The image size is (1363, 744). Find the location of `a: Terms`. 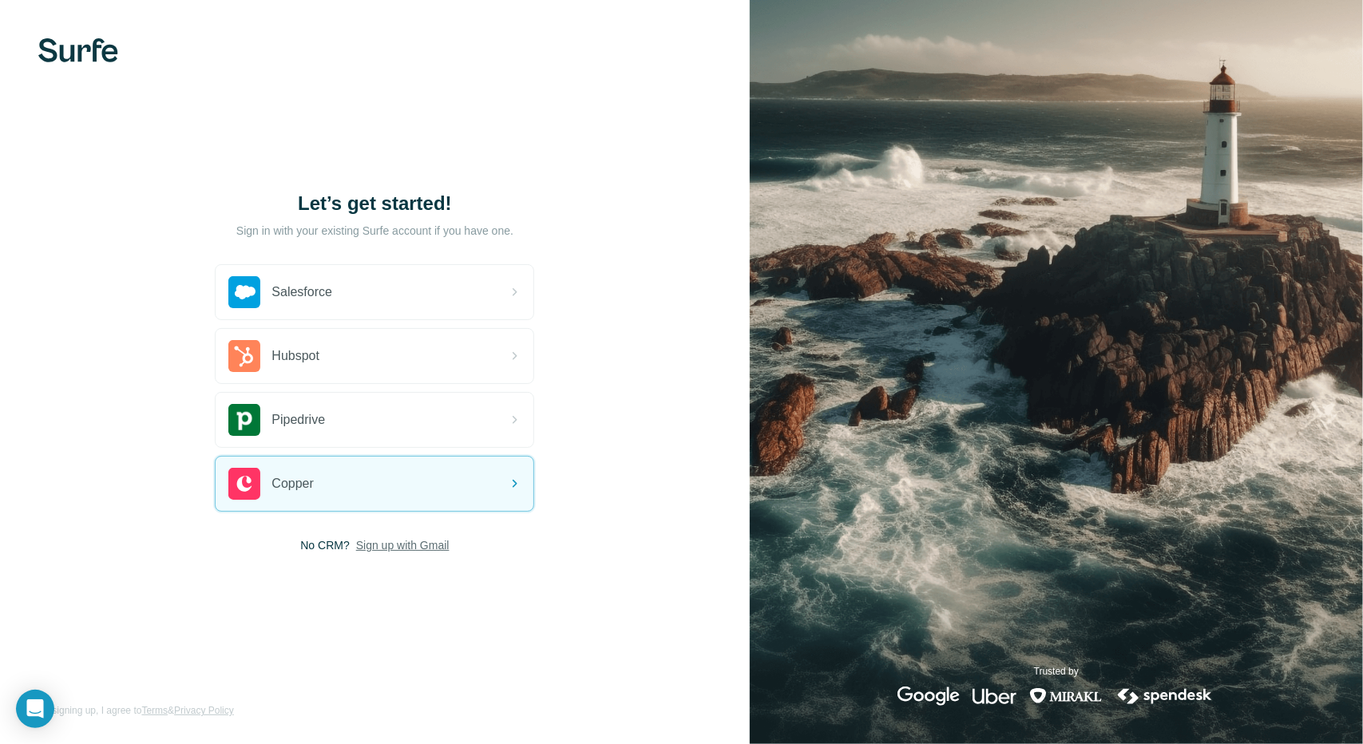

a: Terms is located at coordinates (154, 711).